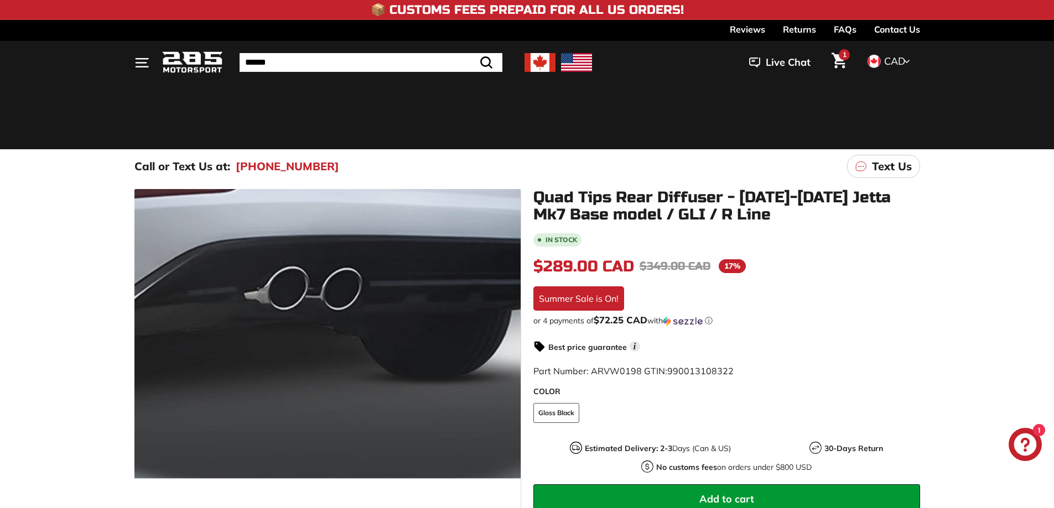 This screenshot has height=508, width=1054. Describe the element at coordinates (839, 63) in the screenshot. I see `a: Cart` at that location.